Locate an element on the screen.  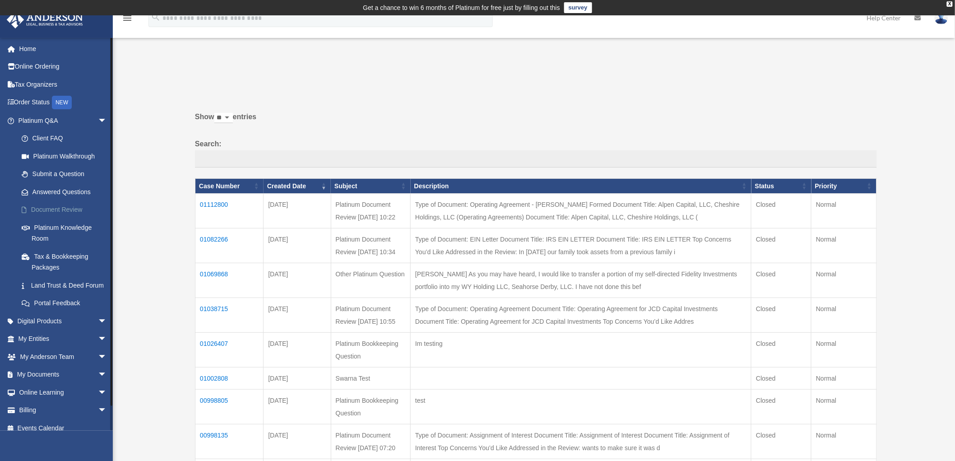
a: Events Calendar is located at coordinates (63, 428).